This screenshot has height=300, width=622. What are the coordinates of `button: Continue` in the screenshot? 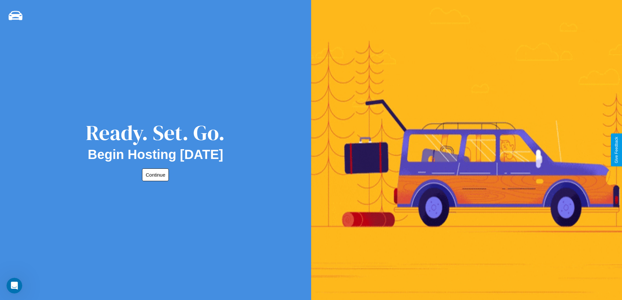 It's located at (155, 175).